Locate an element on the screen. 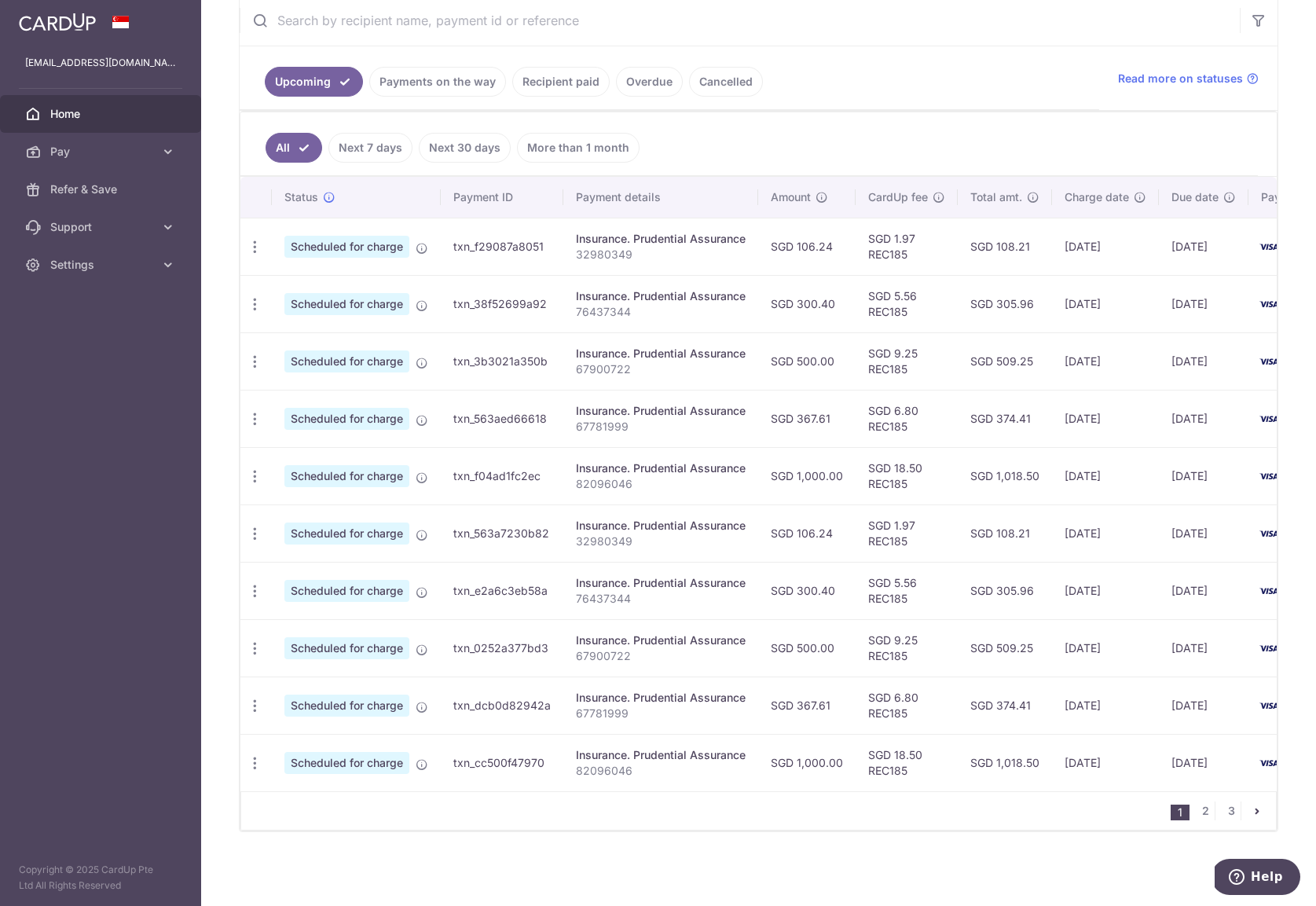  a: Overdue is located at coordinates (649, 82).